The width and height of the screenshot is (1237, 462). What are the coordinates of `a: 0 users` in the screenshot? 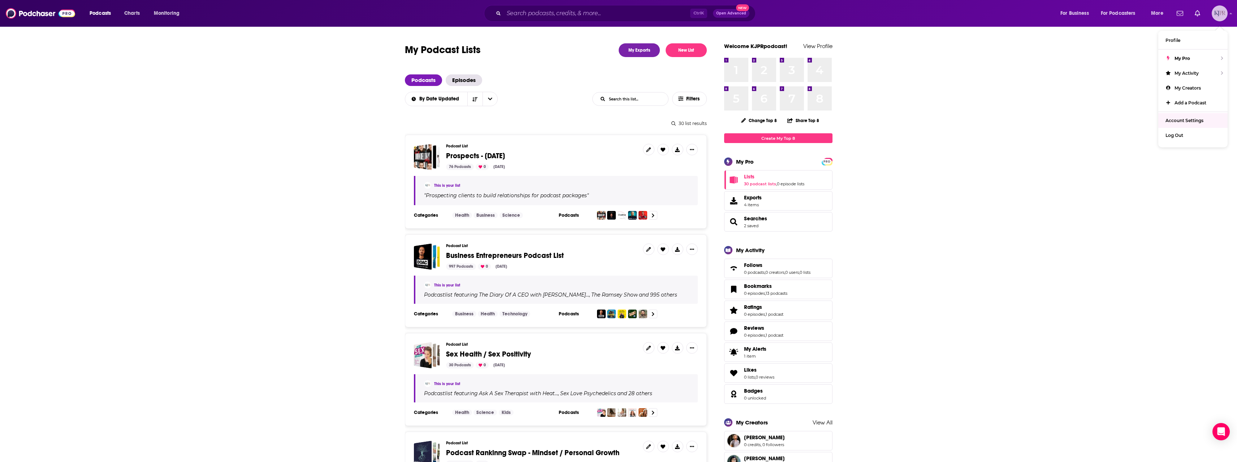 It's located at (792, 272).